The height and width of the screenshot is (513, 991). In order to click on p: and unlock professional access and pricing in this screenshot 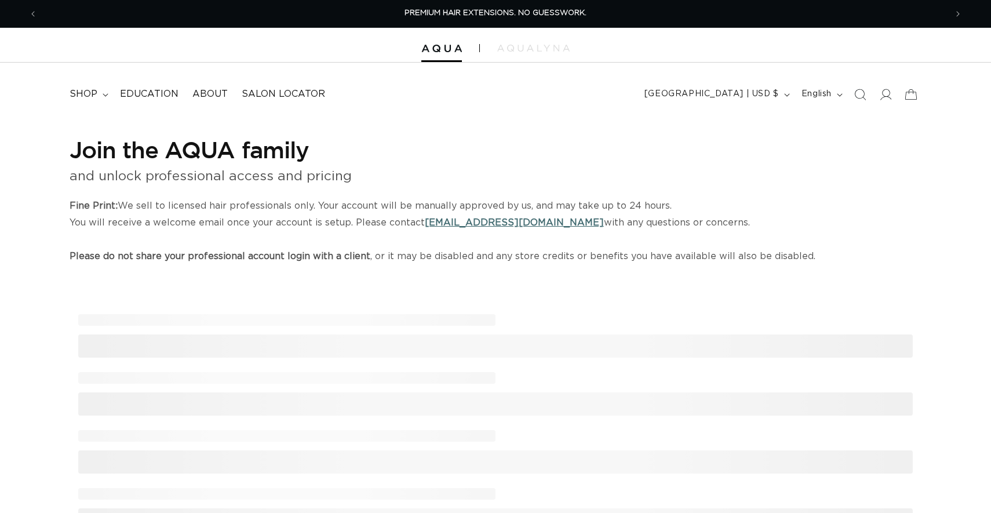, I will do `click(496, 176)`.